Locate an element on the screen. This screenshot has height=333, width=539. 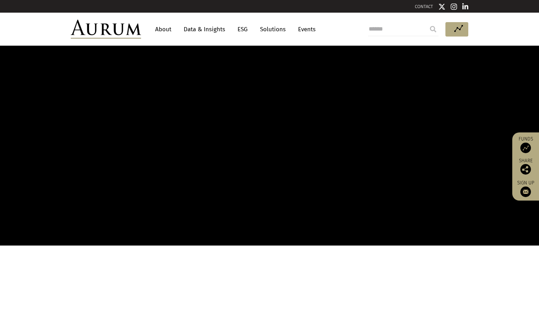
a: Data & Insights is located at coordinates (204, 29).